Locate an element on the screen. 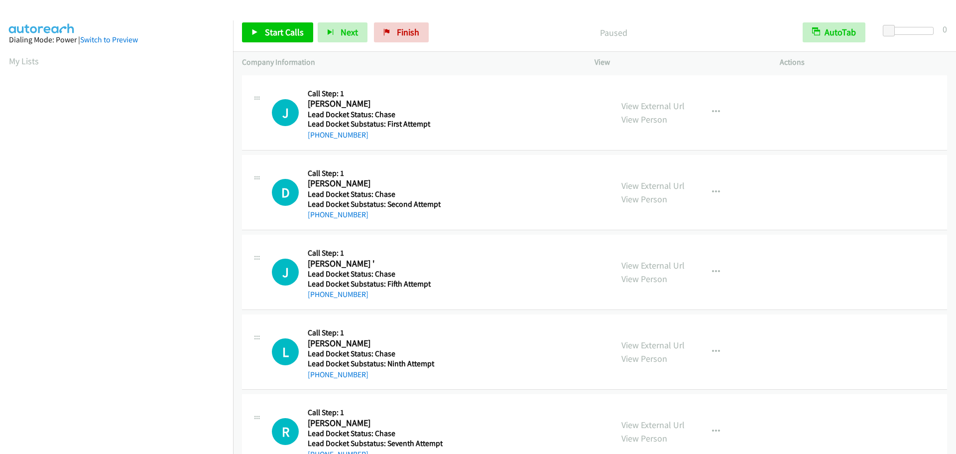  h1: D is located at coordinates (285, 192).